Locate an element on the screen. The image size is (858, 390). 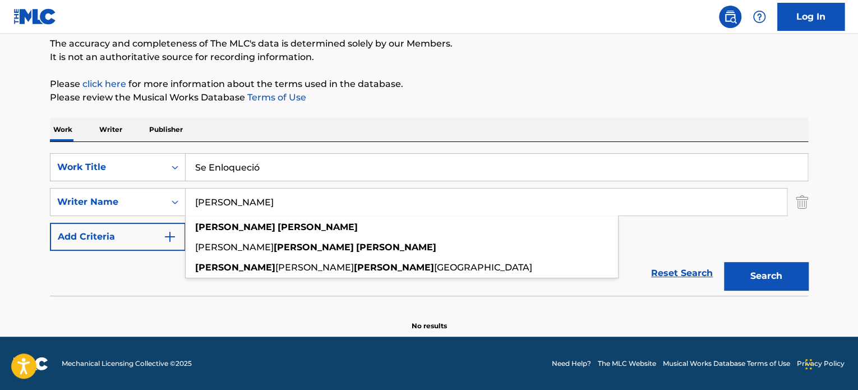
p: It is not an authoritative source for recording information. is located at coordinates (429, 57).